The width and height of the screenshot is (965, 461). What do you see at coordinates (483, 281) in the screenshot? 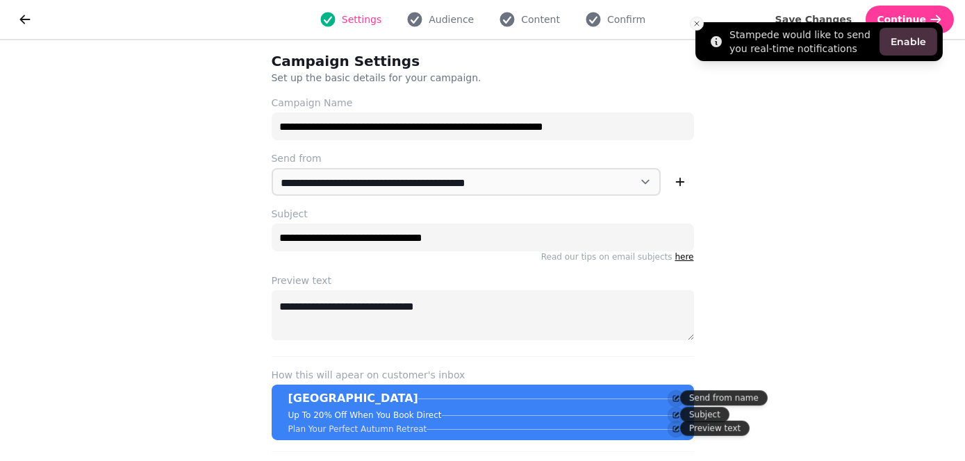
I see `label: Preview text` at bounding box center [483, 281].